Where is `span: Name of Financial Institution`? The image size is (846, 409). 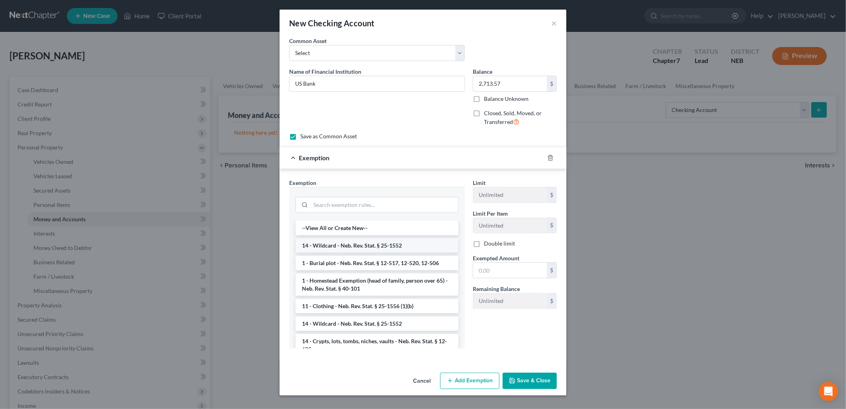 span: Name of Financial Institution is located at coordinates (325, 71).